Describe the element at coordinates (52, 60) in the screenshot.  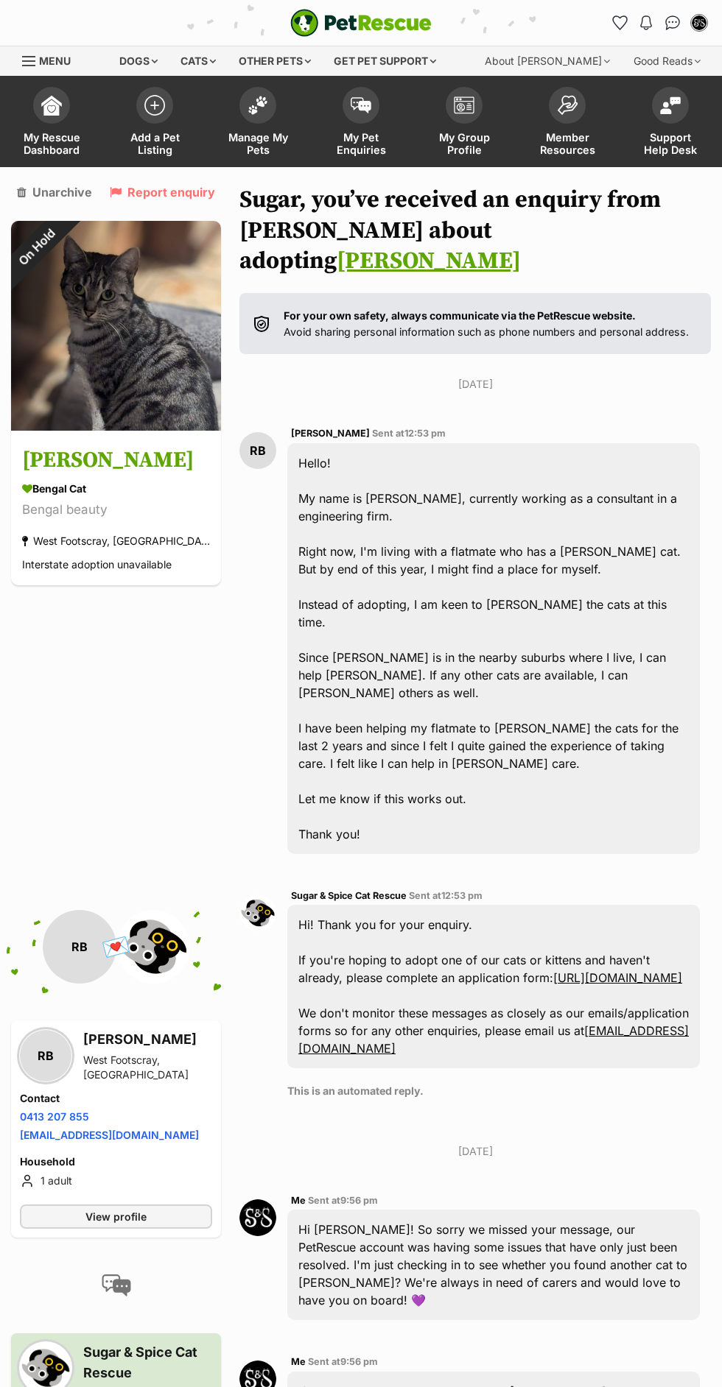
I see `a: Menu` at that location.